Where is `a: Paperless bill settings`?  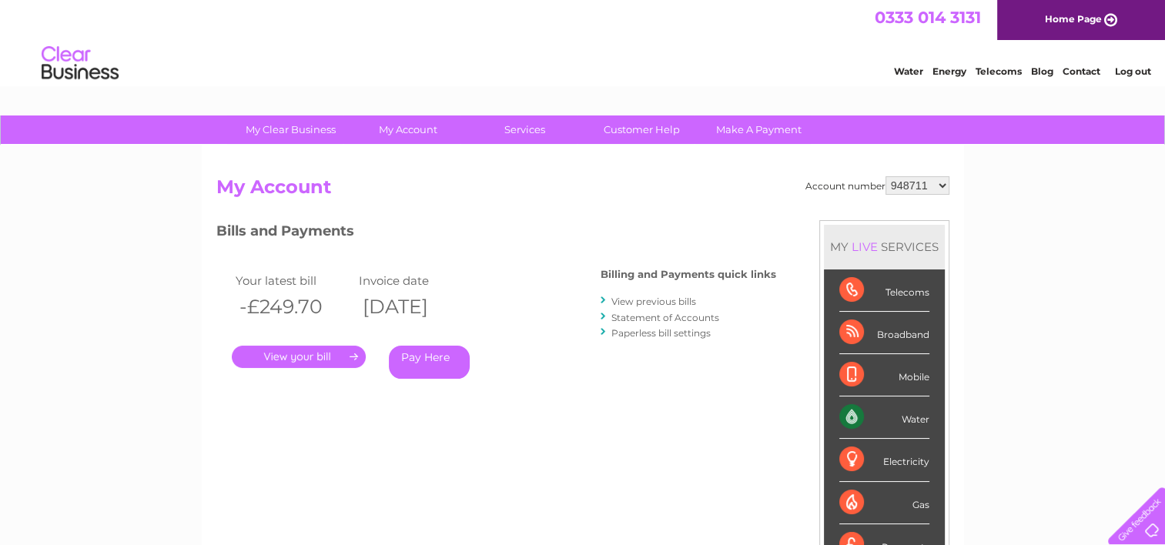 a: Paperless bill settings is located at coordinates (660, 333).